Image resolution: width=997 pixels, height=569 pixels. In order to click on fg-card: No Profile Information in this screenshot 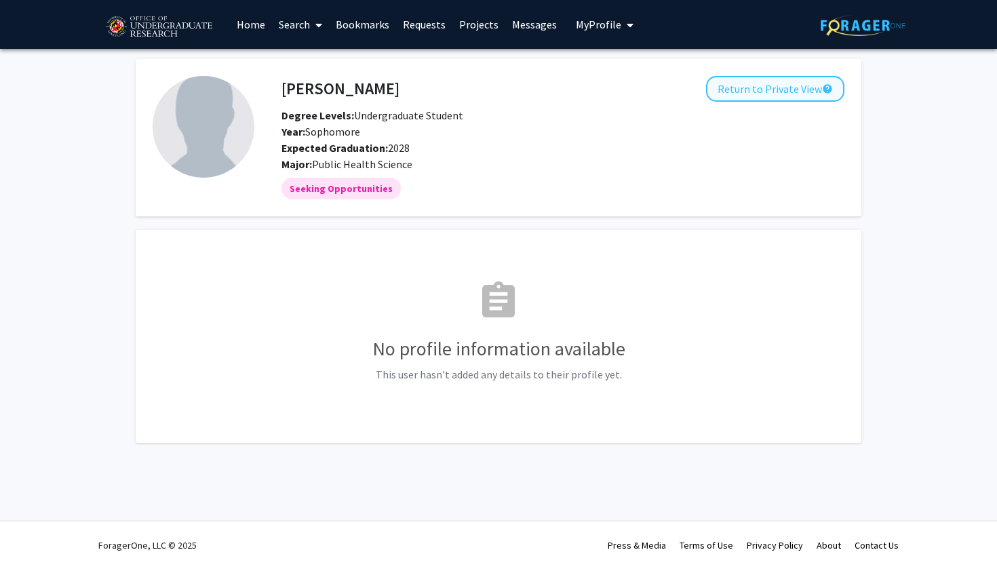, I will do `click(499, 336)`.